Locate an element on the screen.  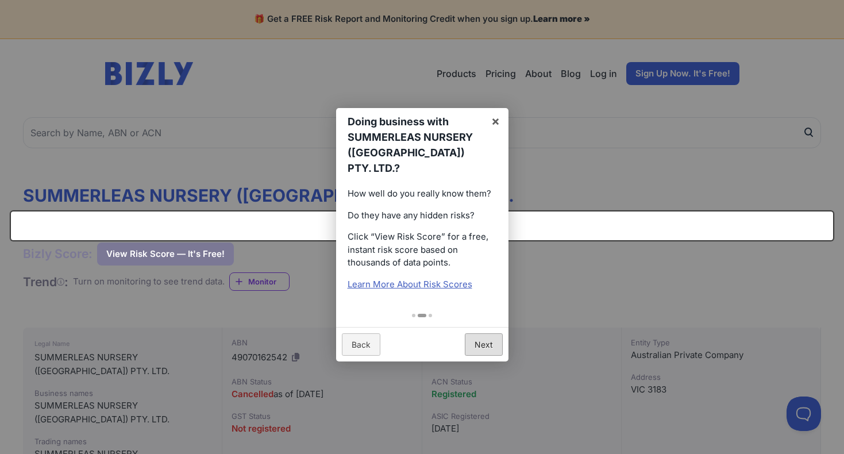
h1: Bizly Score: is located at coordinates (57, 253).